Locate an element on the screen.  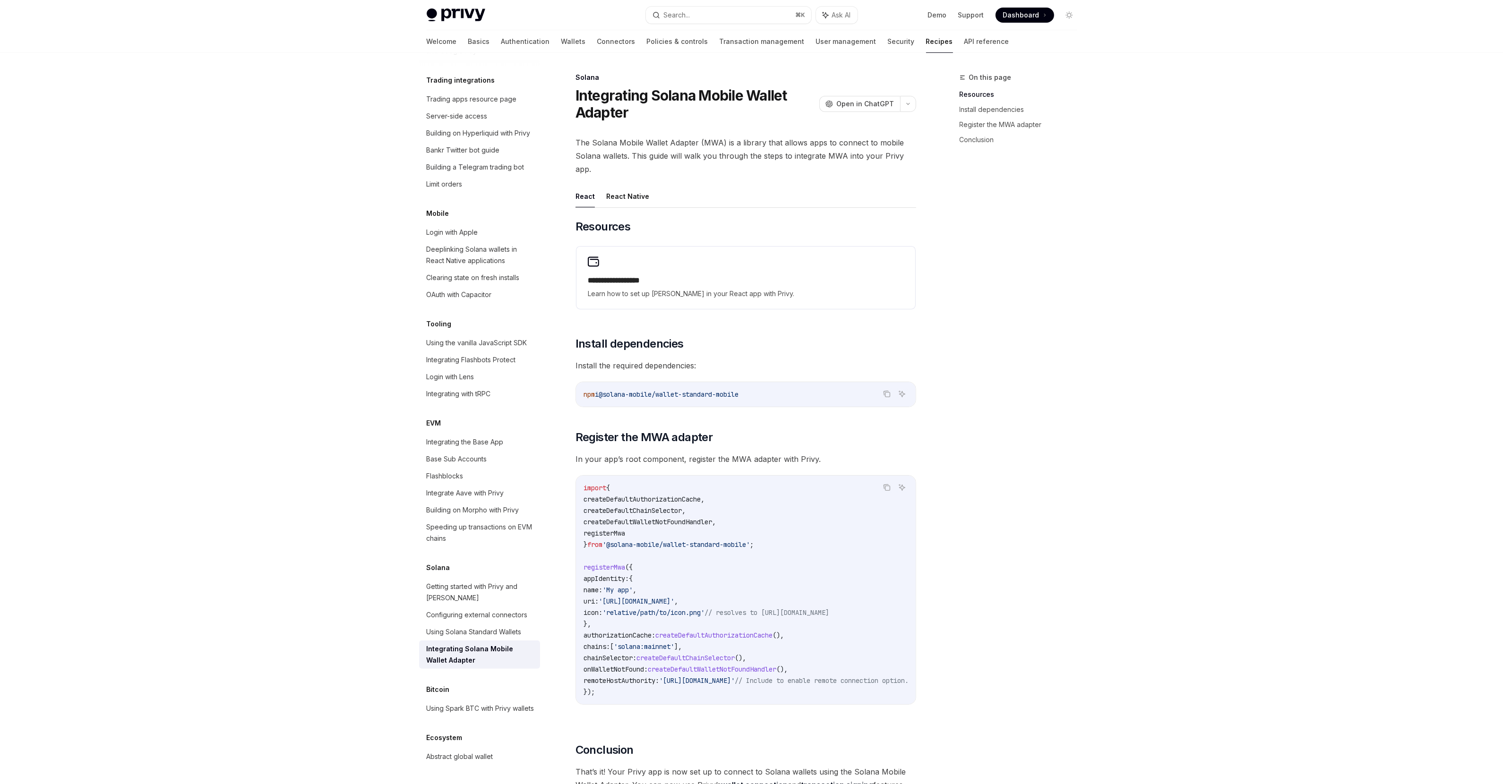
a: Using the vanilla JavaScript SDK is located at coordinates (480, 343).